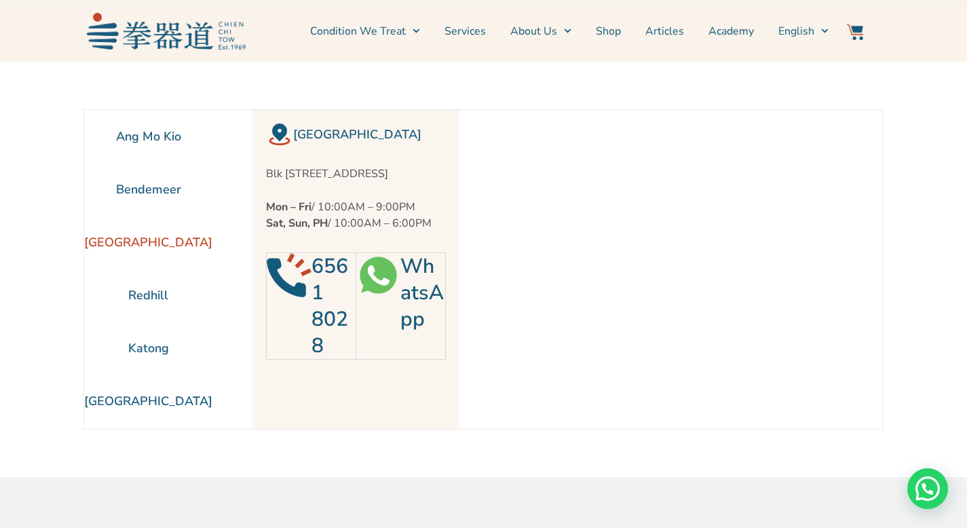  What do you see at coordinates (855, 32) in the screenshot?
I see `img: Website Icon-03` at bounding box center [855, 32].